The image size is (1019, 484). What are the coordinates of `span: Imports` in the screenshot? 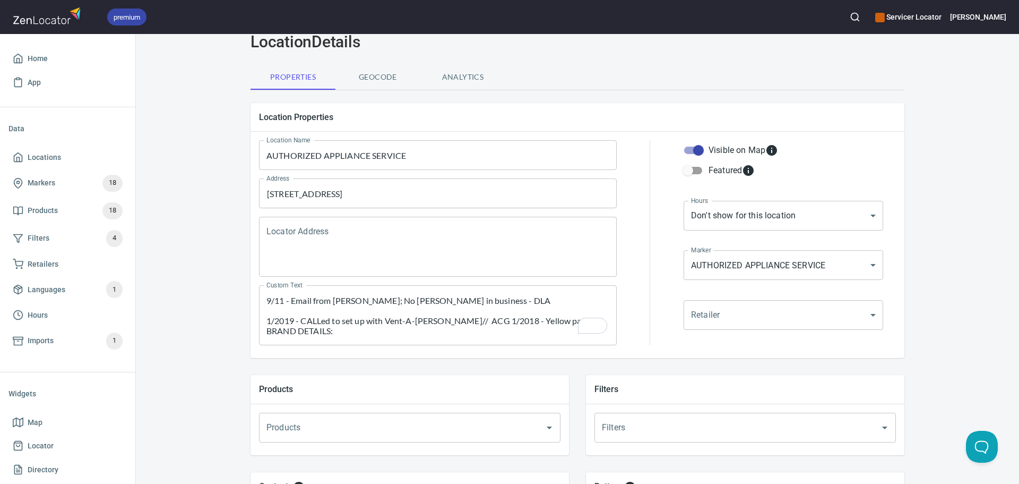 It's located at (40, 340).